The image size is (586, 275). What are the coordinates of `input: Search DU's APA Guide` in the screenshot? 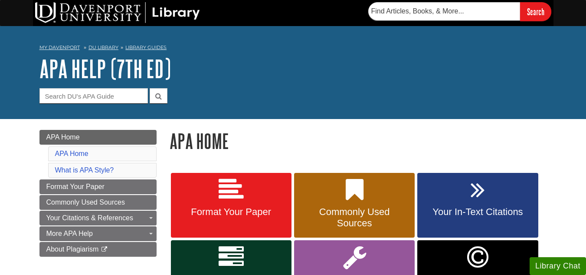 It's located at (94, 95).